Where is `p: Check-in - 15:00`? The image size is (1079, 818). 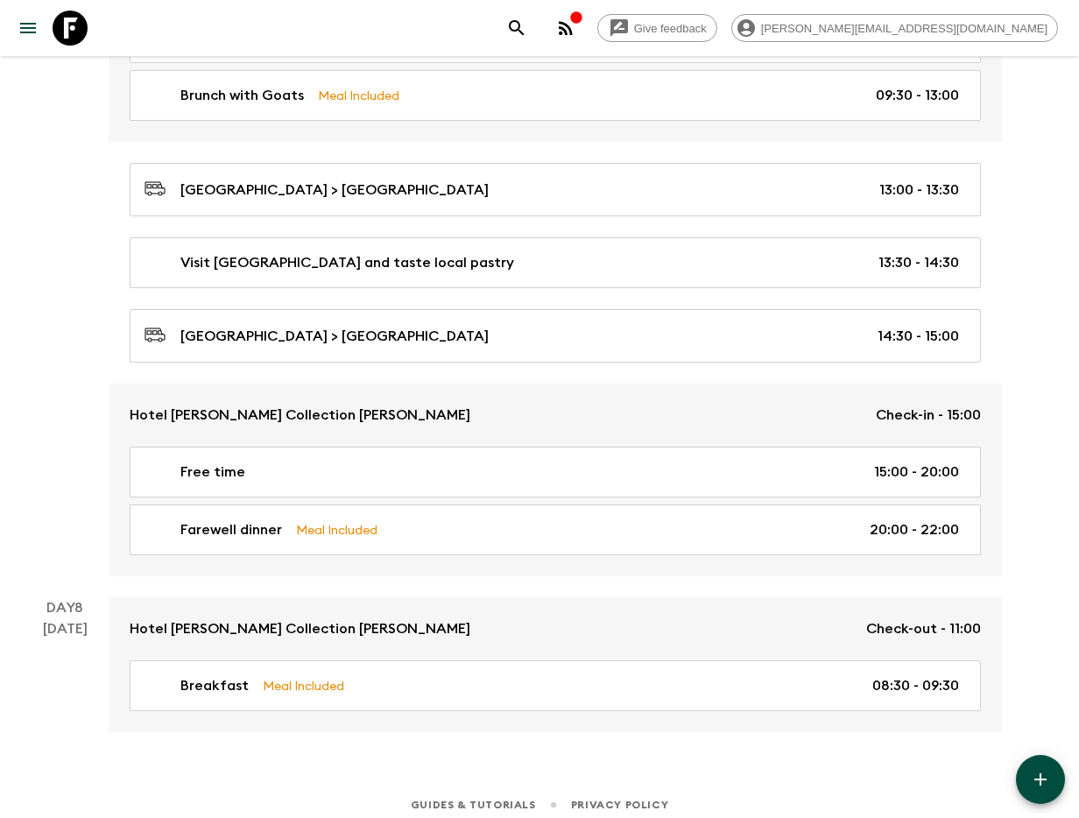 p: Check-in - 15:00 is located at coordinates (928, 415).